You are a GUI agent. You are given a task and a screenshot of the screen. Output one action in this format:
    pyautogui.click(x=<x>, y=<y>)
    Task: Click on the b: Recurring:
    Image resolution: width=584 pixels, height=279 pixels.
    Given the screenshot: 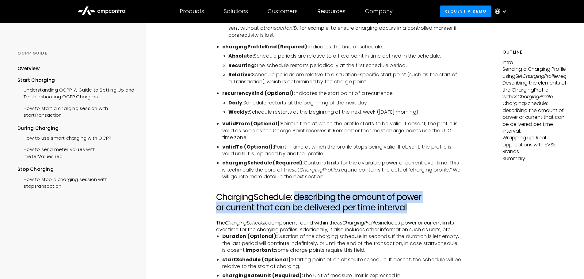 What is the action you would take?
    pyautogui.click(x=242, y=65)
    